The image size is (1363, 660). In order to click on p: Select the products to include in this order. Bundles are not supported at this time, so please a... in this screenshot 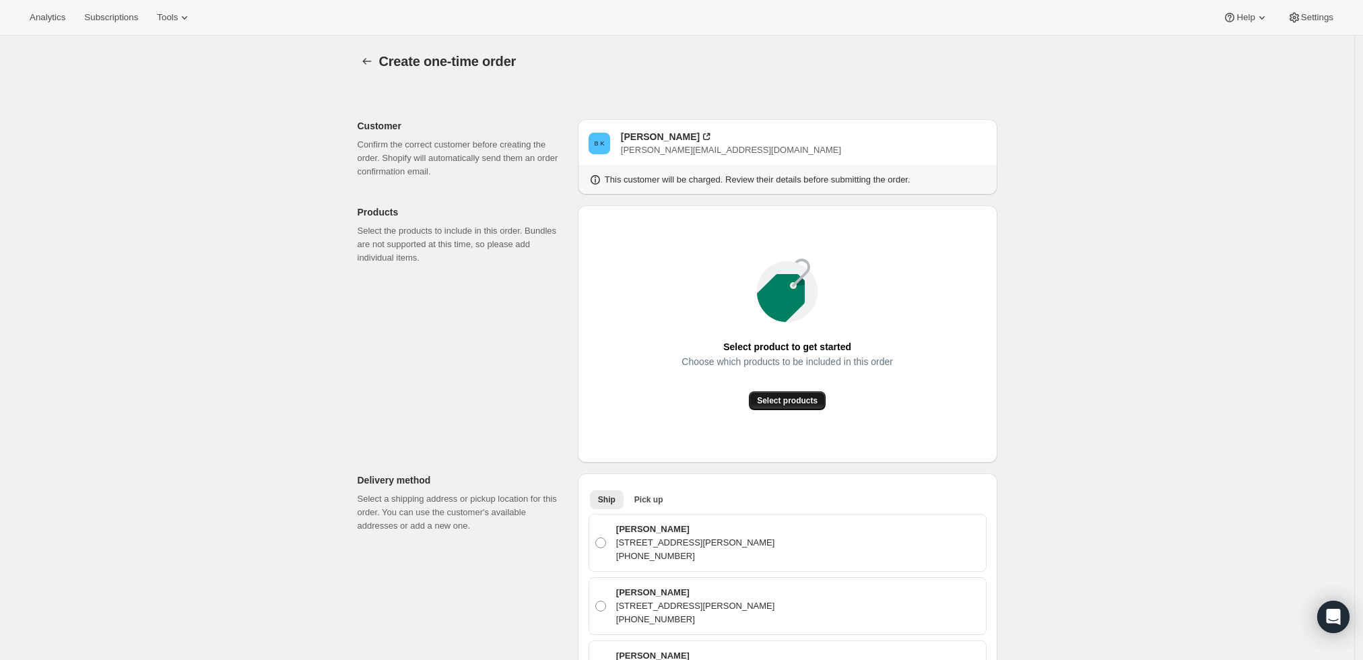, I will do `click(462, 244)`.